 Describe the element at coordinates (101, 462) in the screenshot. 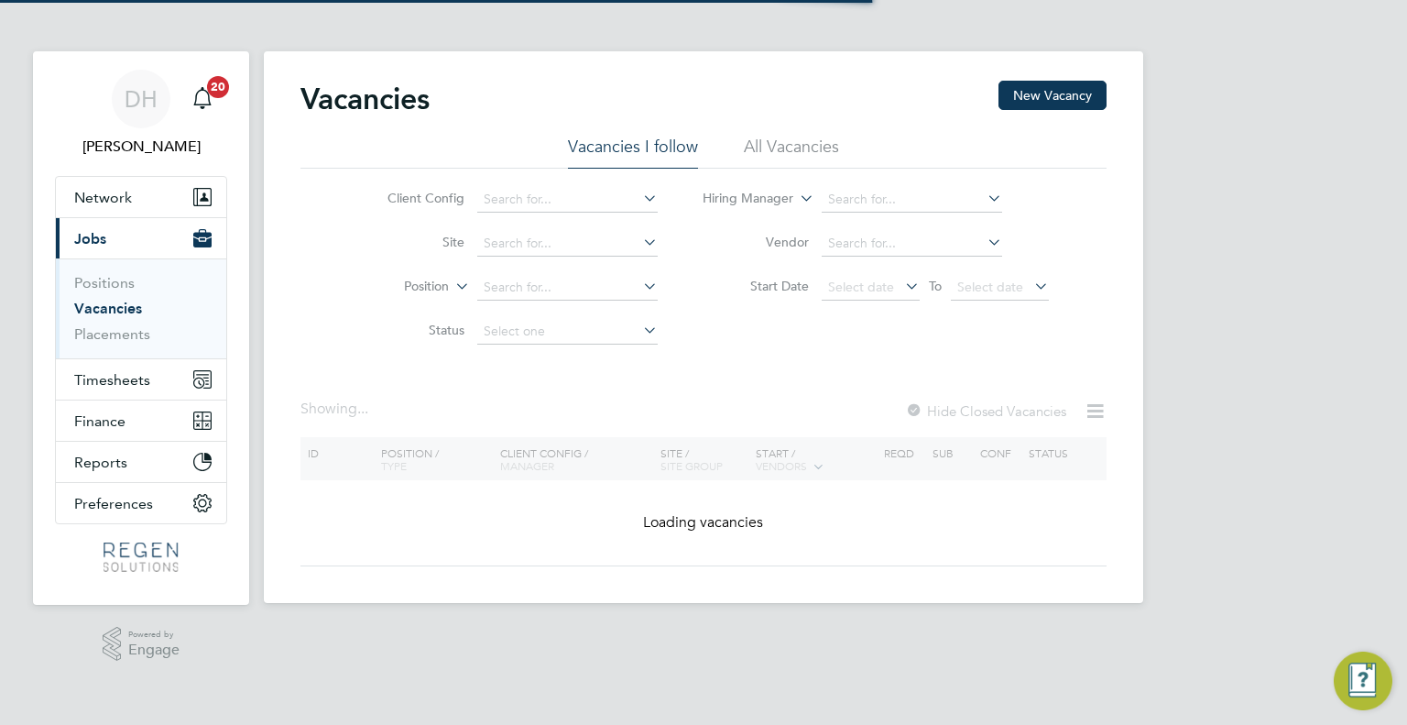

I see `span: Reports` at that location.